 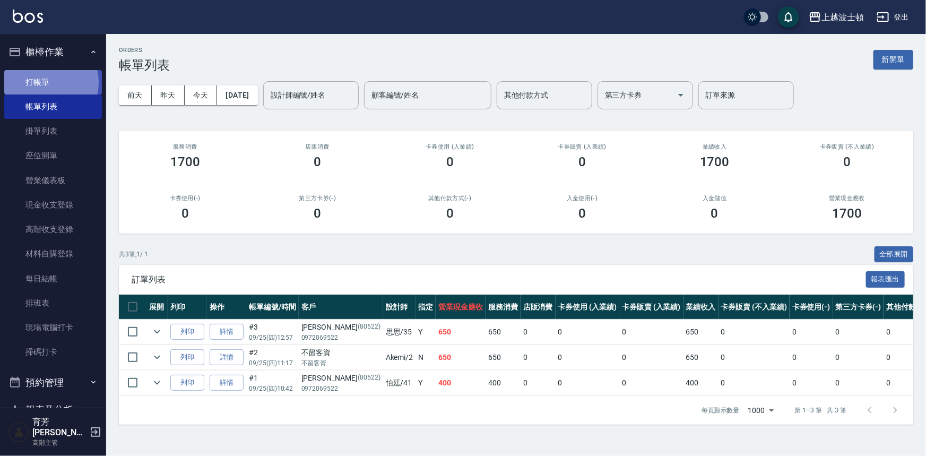 I want to click on th: 店販消費, so click(x=538, y=307).